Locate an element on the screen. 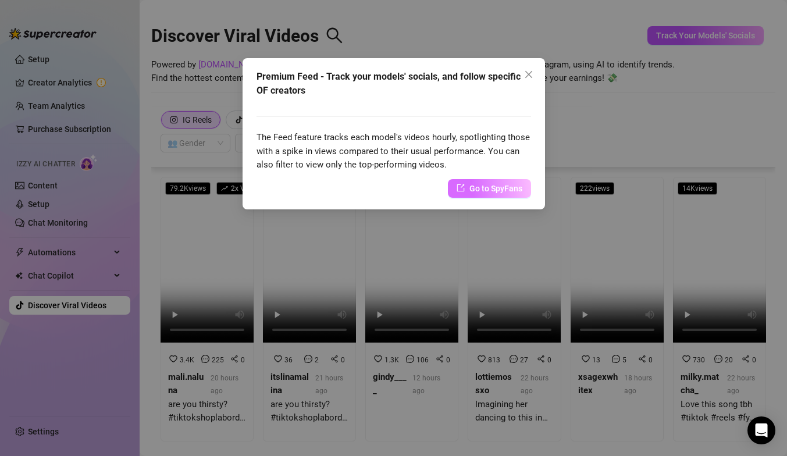 The height and width of the screenshot is (456, 787). div: Open Intercom Messenger is located at coordinates (761, 430).